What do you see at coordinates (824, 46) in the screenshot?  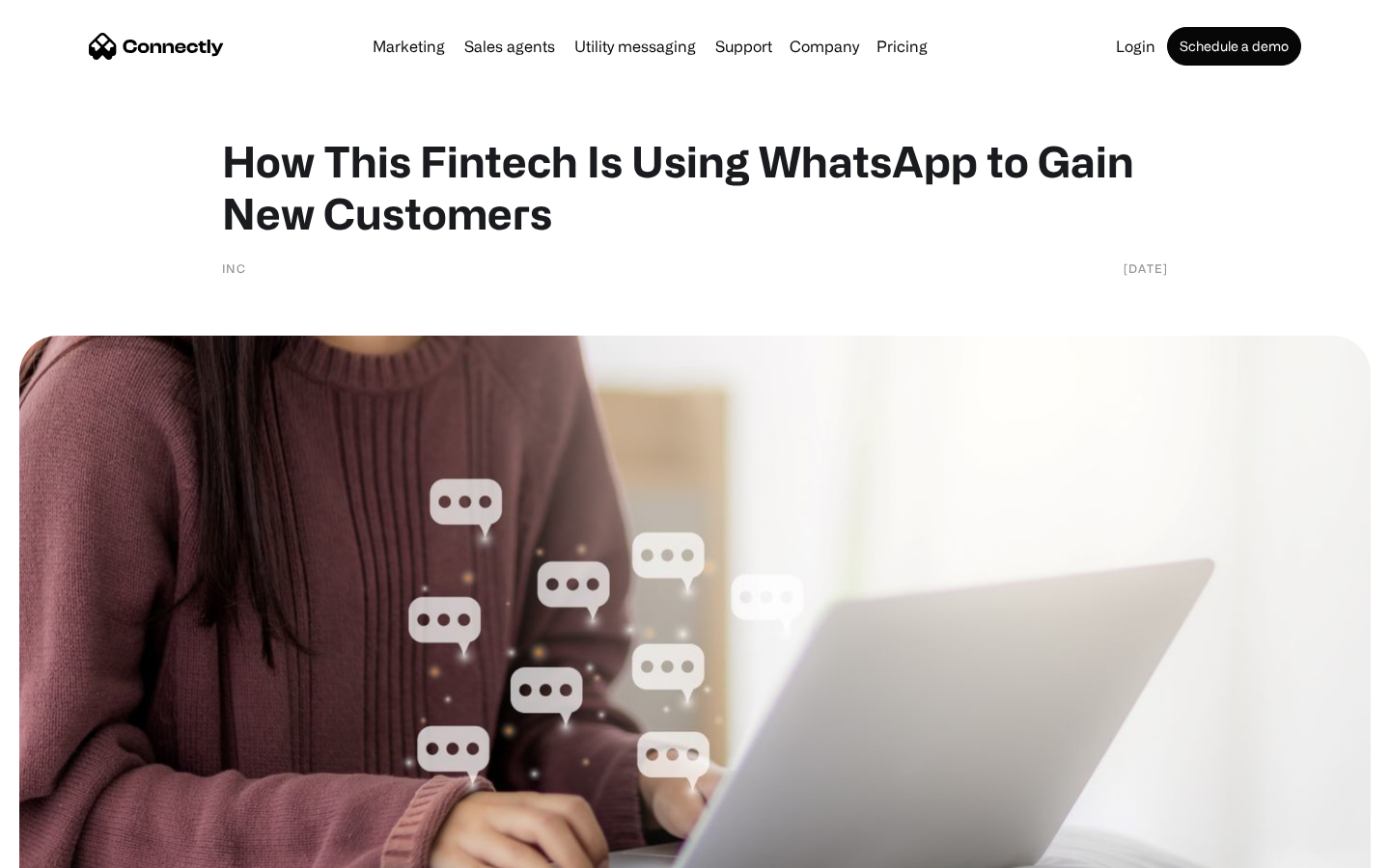 I see `div: Company` at bounding box center [824, 46].